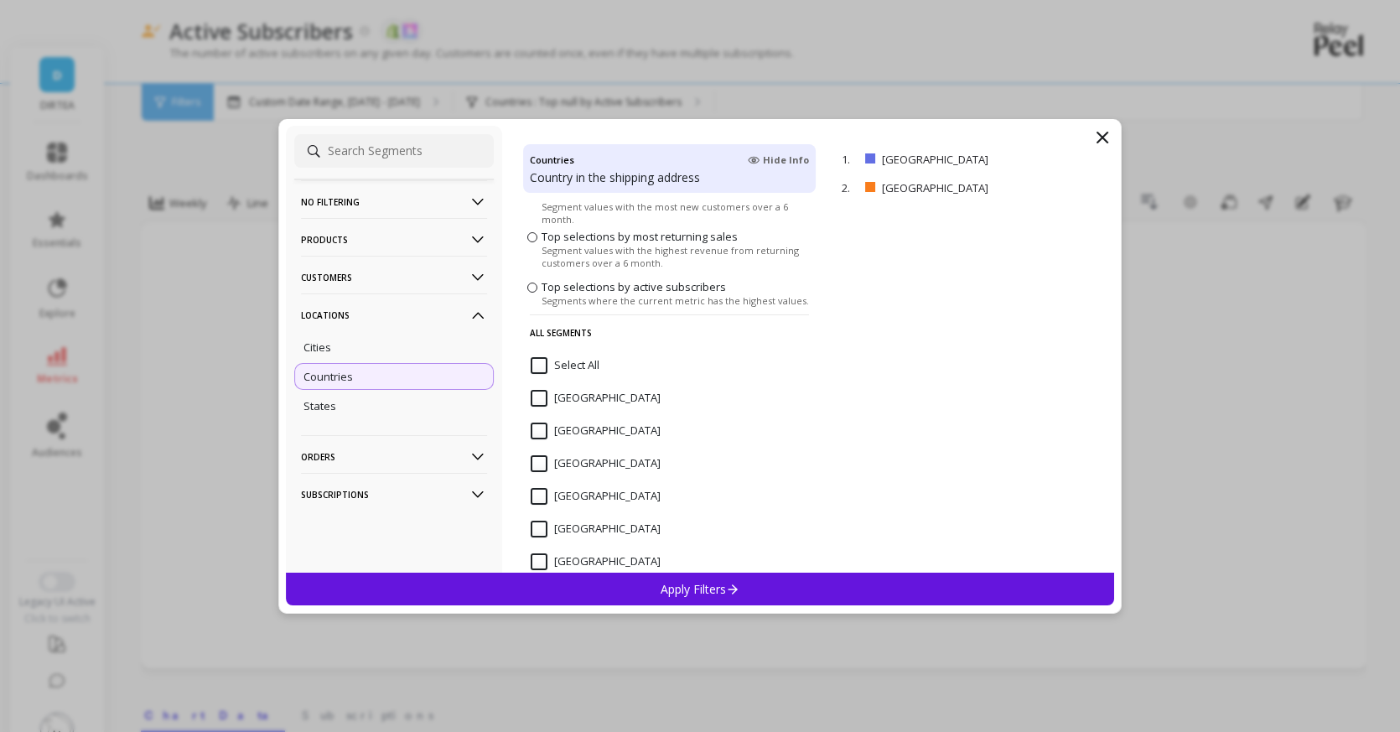 This screenshot has height=732, width=1400. Describe the element at coordinates (850, 188) in the screenshot. I see `p: 2.` at that location.